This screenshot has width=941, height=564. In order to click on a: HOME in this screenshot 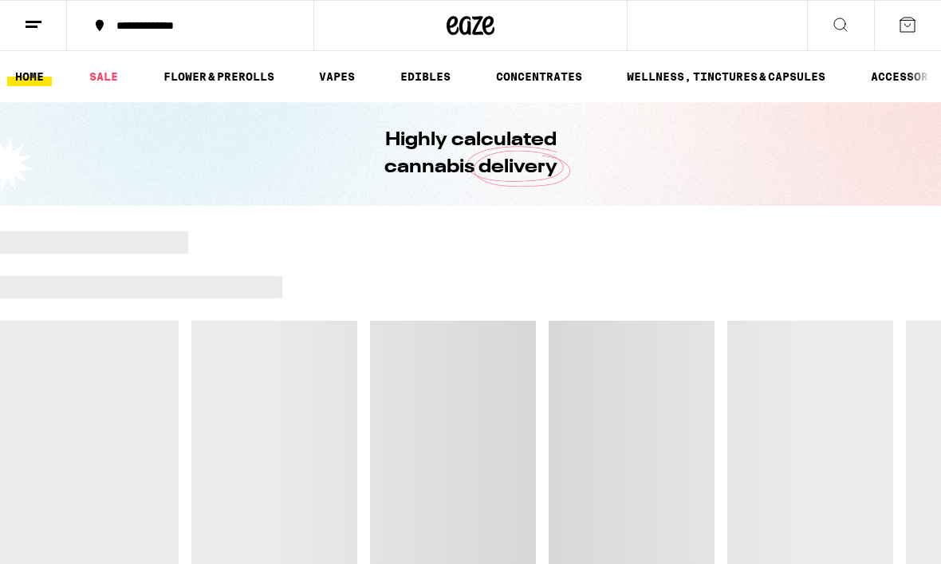, I will do `click(29, 77)`.